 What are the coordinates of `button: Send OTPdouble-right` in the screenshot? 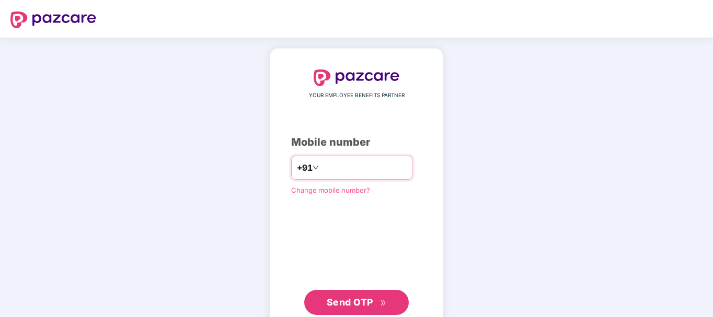 It's located at (357, 303).